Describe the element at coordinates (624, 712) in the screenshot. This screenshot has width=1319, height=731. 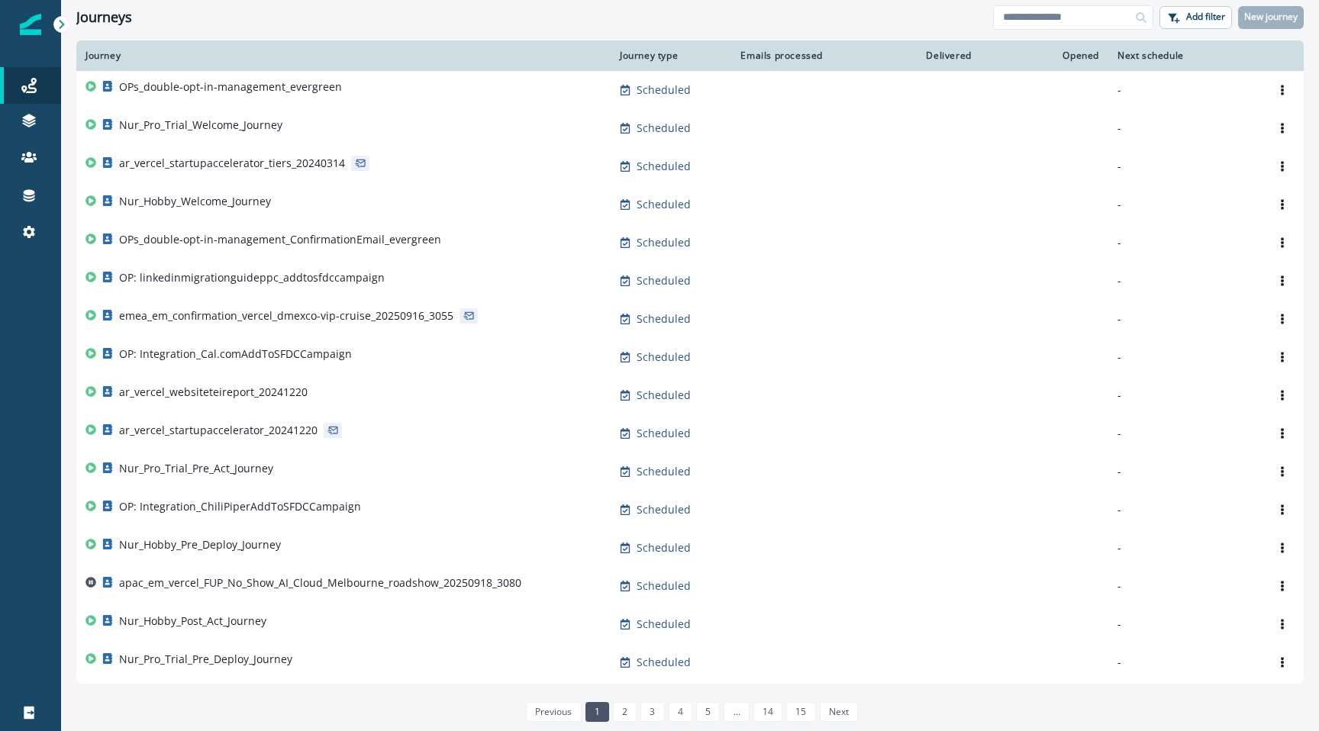
I see `a: Page 2` at that location.